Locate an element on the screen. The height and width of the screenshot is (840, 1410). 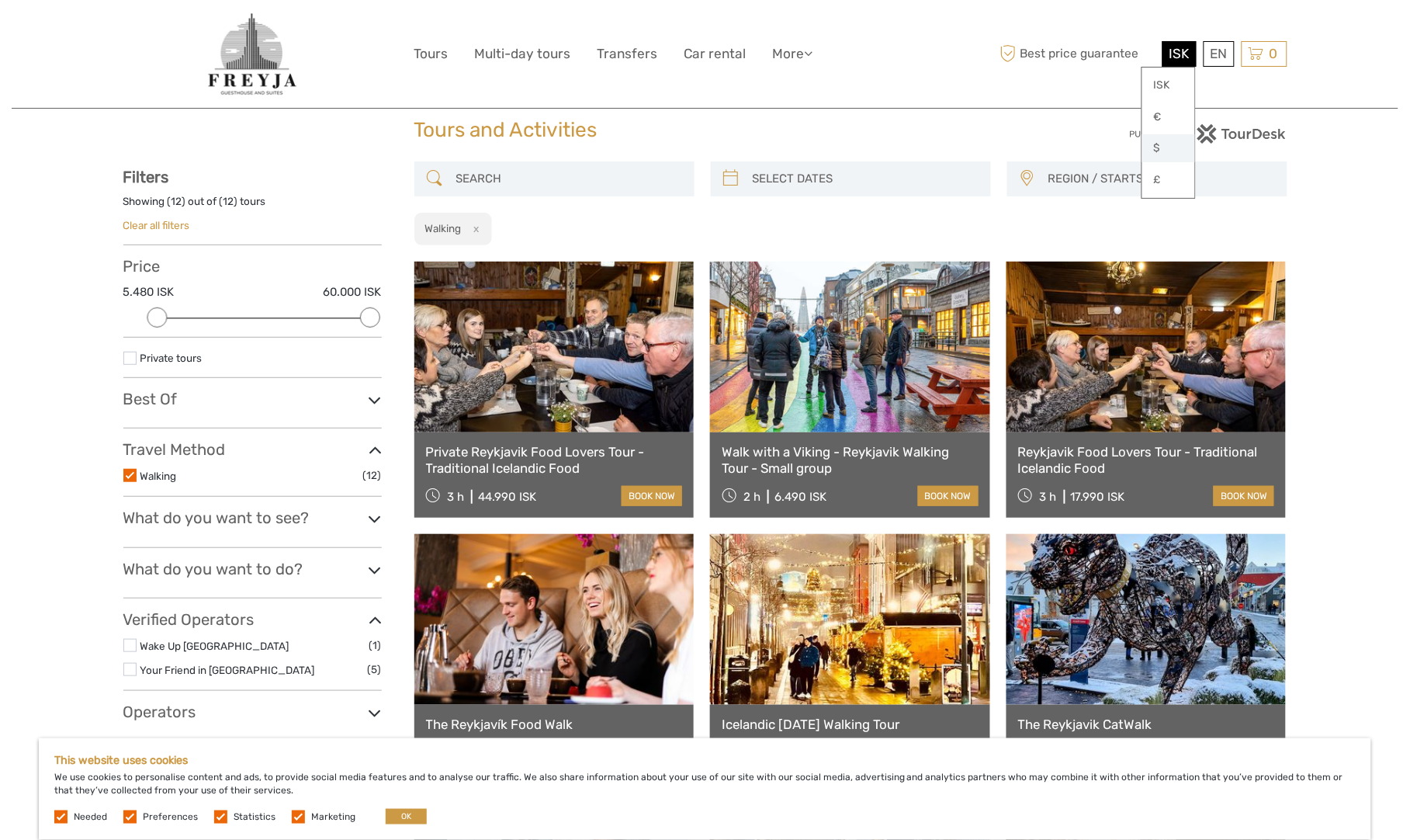
a: Tours is located at coordinates (431, 53).